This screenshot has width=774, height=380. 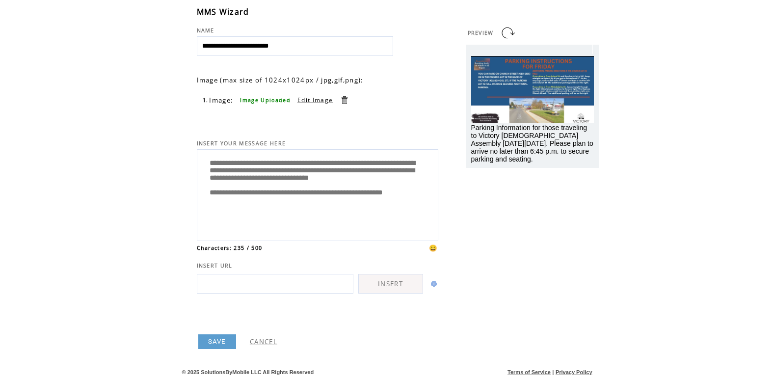 What do you see at coordinates (480, 33) in the screenshot?
I see `span: PREVIEW` at bounding box center [480, 33].